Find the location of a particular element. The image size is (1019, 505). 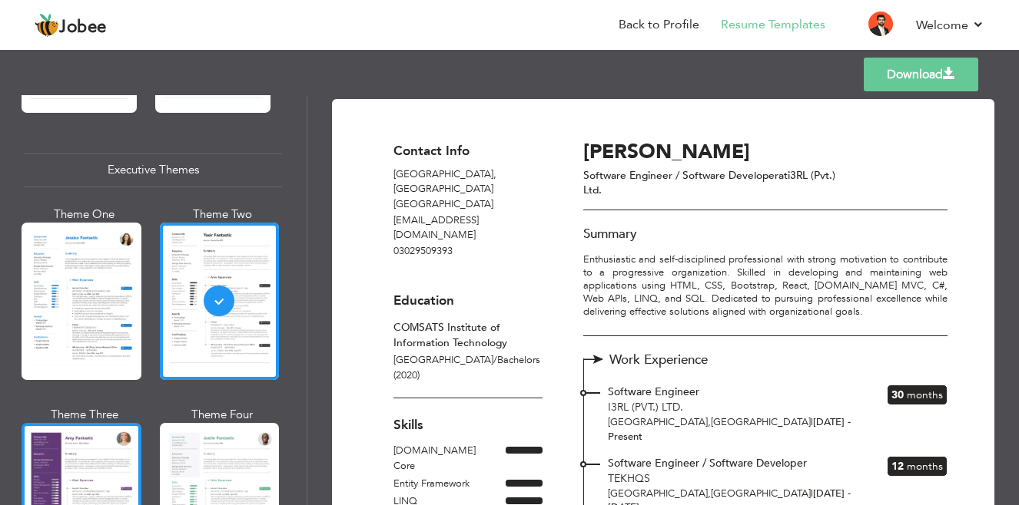

a: Resume Templates is located at coordinates (773, 25).